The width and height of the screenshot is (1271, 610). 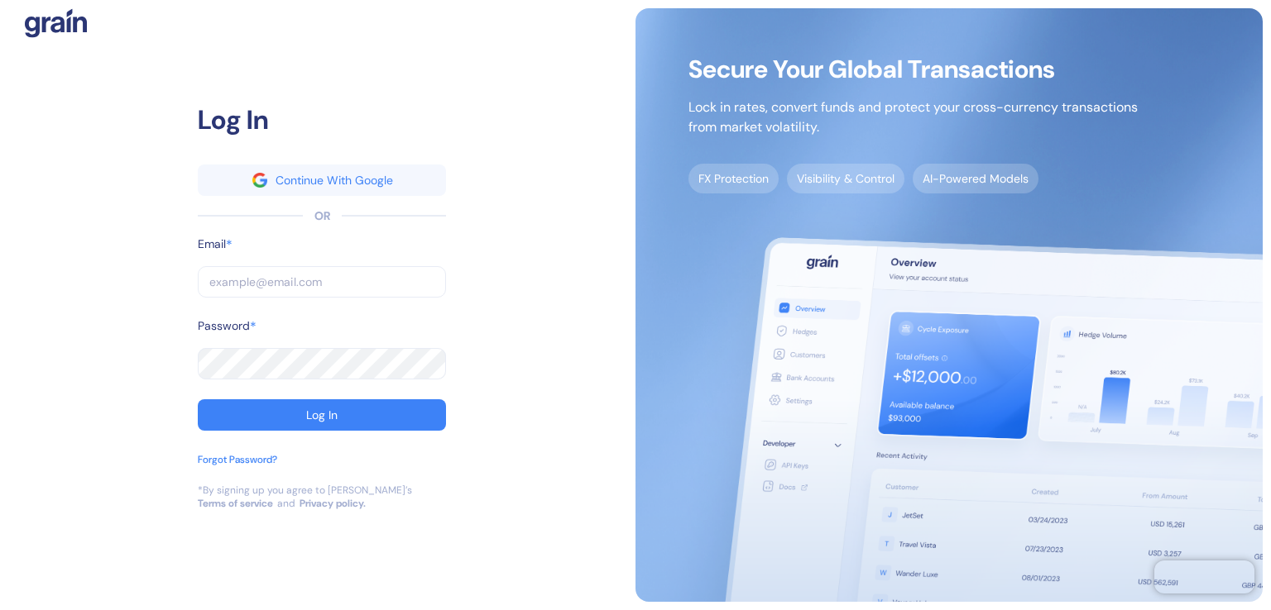 I want to click on span: Secure Your Global Transactions, so click(x=912, y=69).